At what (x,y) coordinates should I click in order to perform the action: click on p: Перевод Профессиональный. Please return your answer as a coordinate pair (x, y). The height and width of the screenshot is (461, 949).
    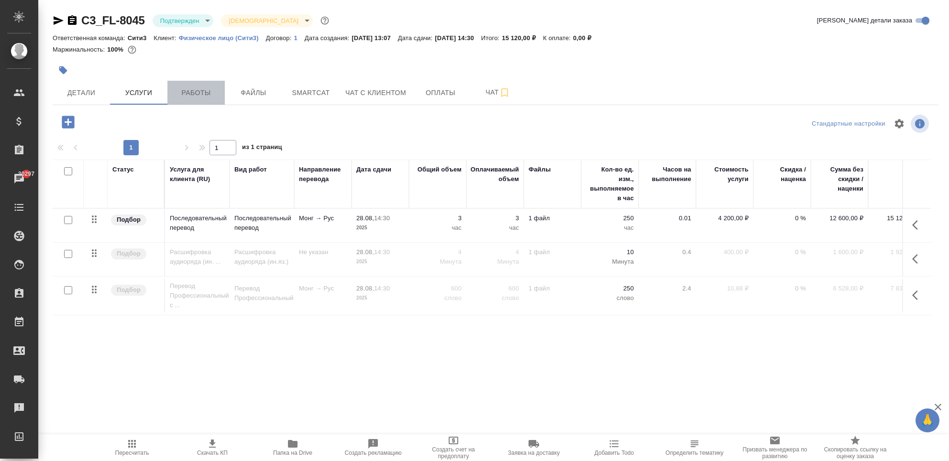
    Looking at the image, I should click on (262, 294).